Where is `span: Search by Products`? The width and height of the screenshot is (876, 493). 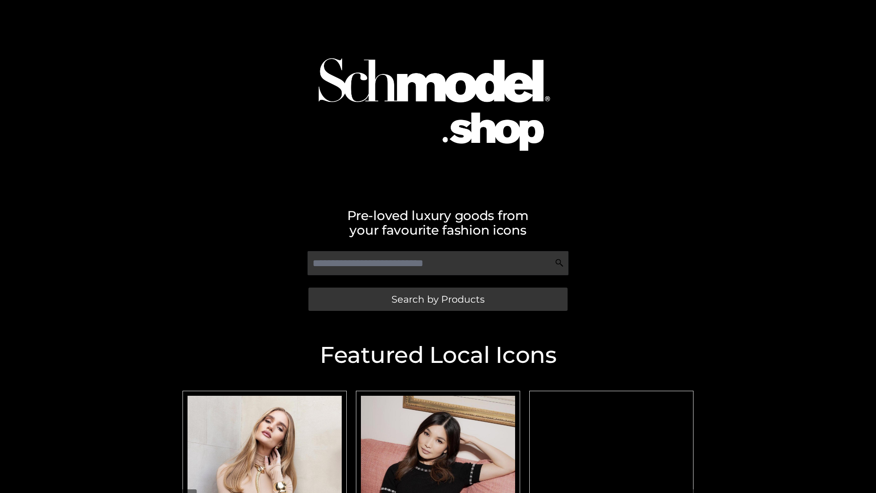
span: Search by Products is located at coordinates (438, 299).